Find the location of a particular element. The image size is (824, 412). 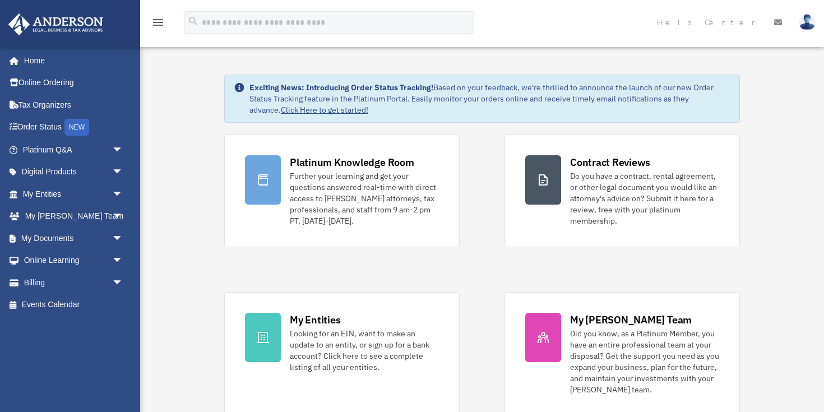

img: User Pic is located at coordinates (807, 22).